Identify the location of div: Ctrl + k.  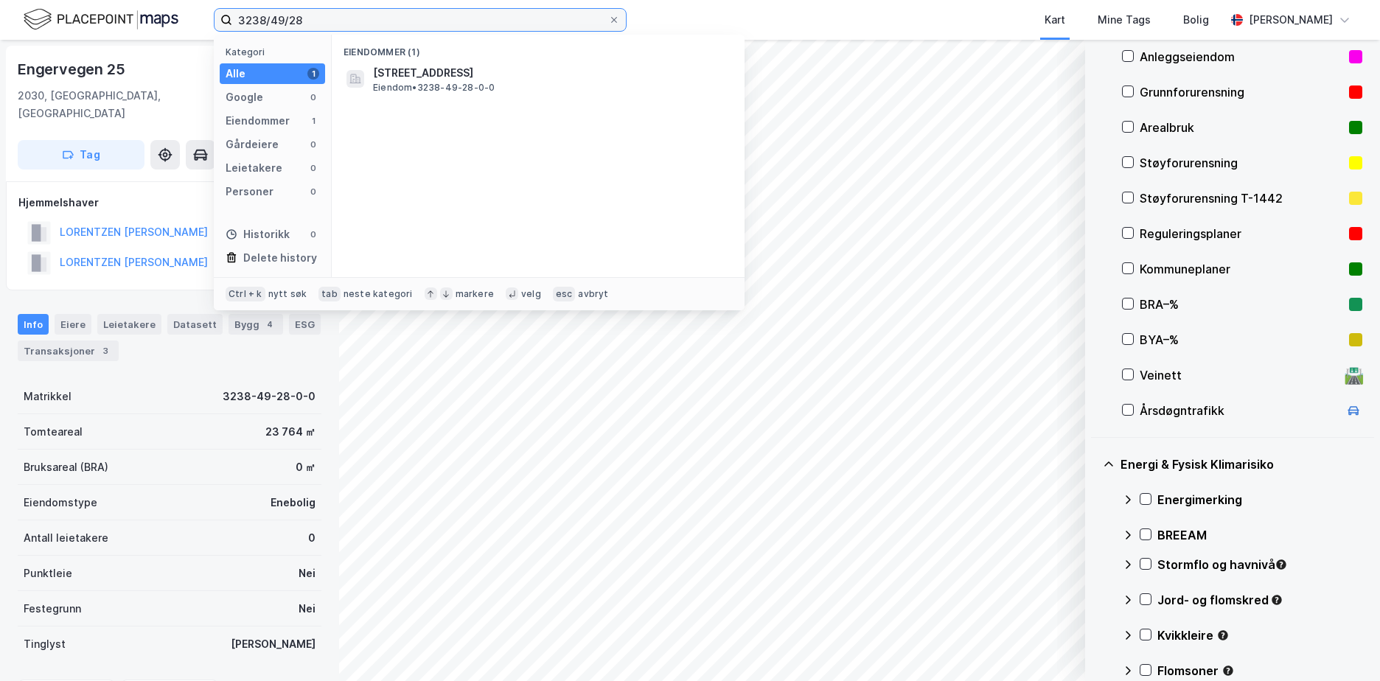
(246, 294).